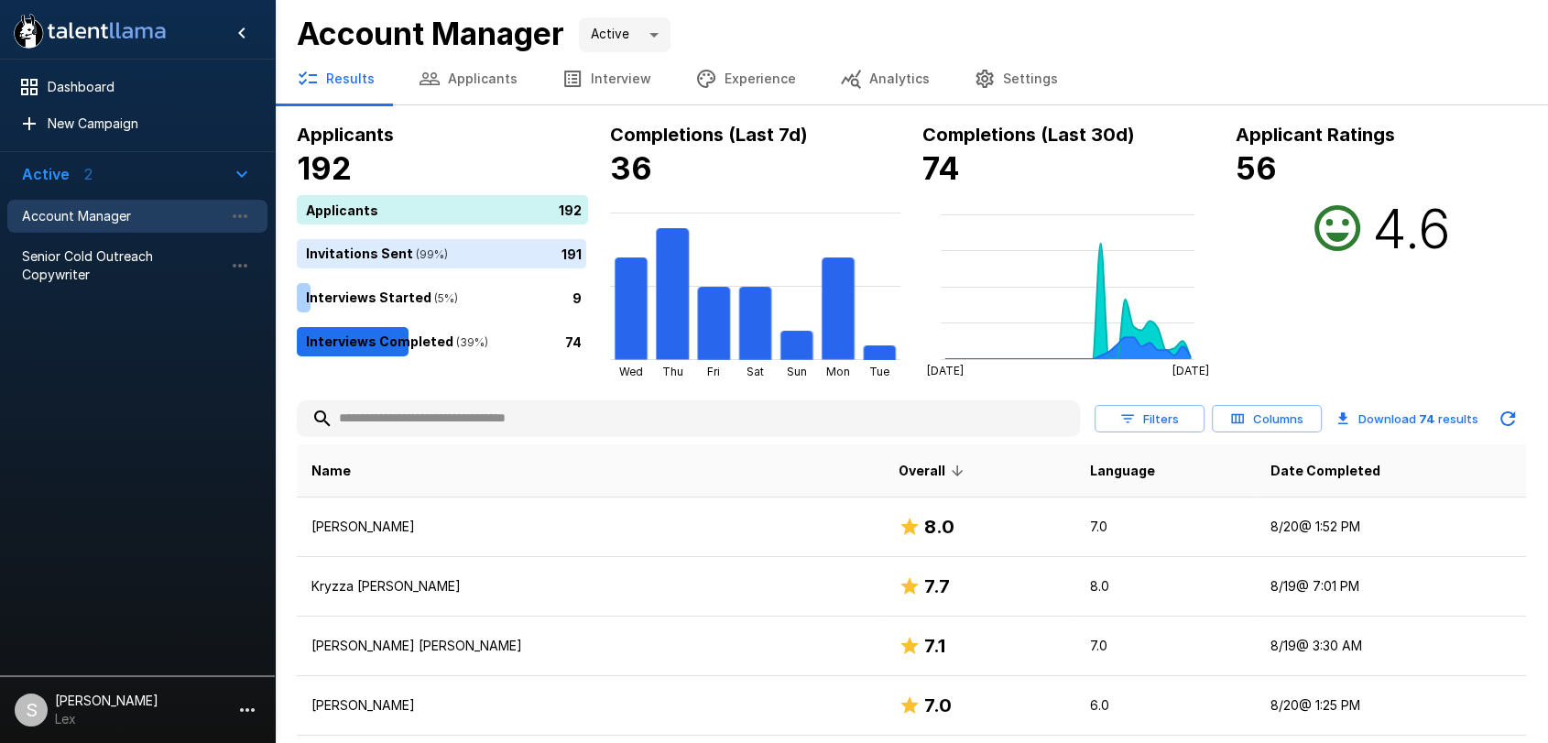 The height and width of the screenshot is (743, 1548). I want to click on span: Name, so click(331, 471).